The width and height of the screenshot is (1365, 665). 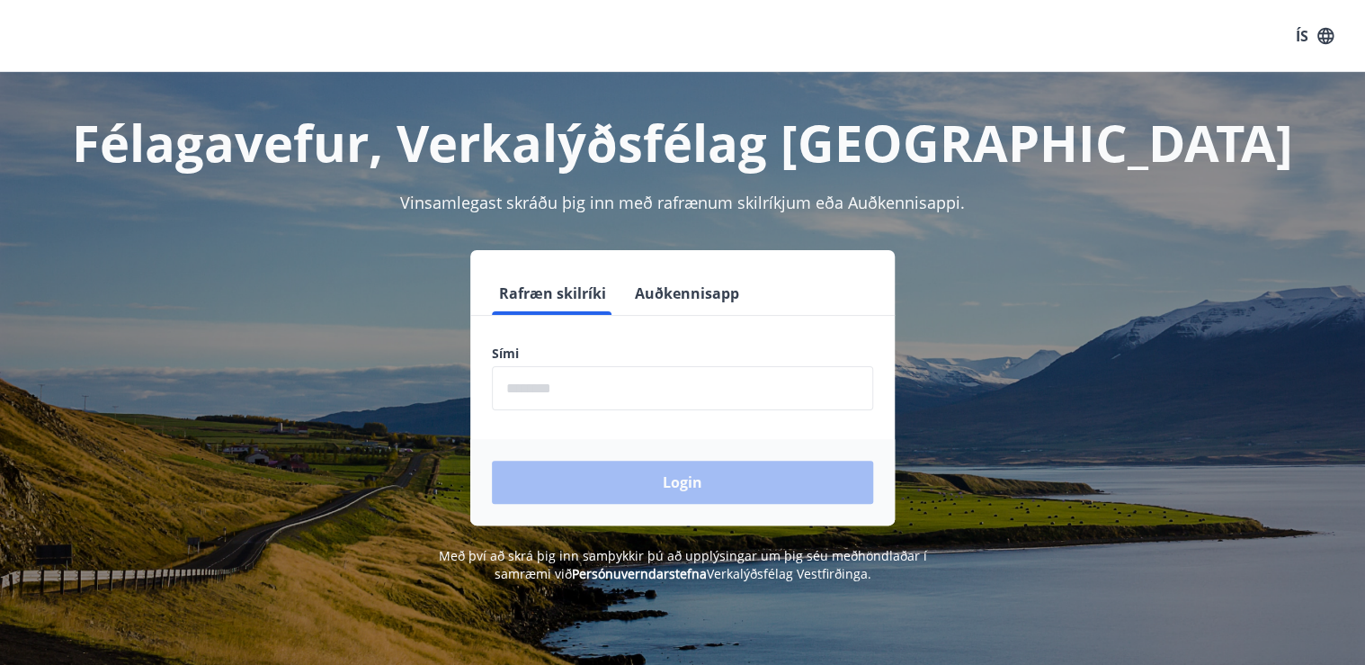 I want to click on span: Vinsamlegast skráðu þig inn með rafrænum skilríkjum eða Auðkennisappi., so click(x=683, y=202).